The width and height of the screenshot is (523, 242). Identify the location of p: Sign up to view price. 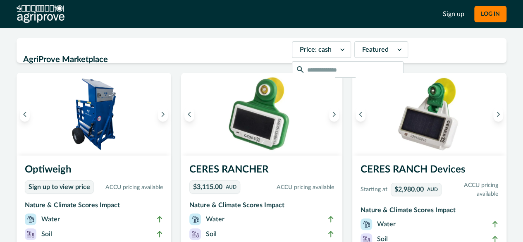
(59, 187).